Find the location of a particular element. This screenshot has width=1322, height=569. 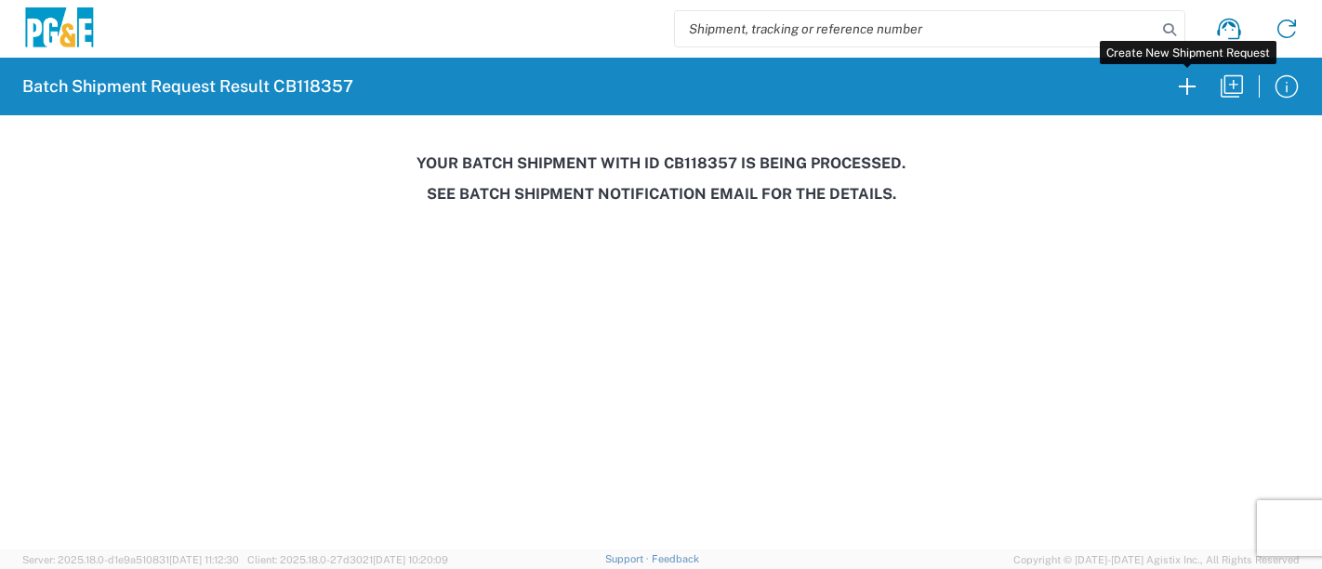

span: Client: 2025.18.0-27d3021 is located at coordinates (348, 560).